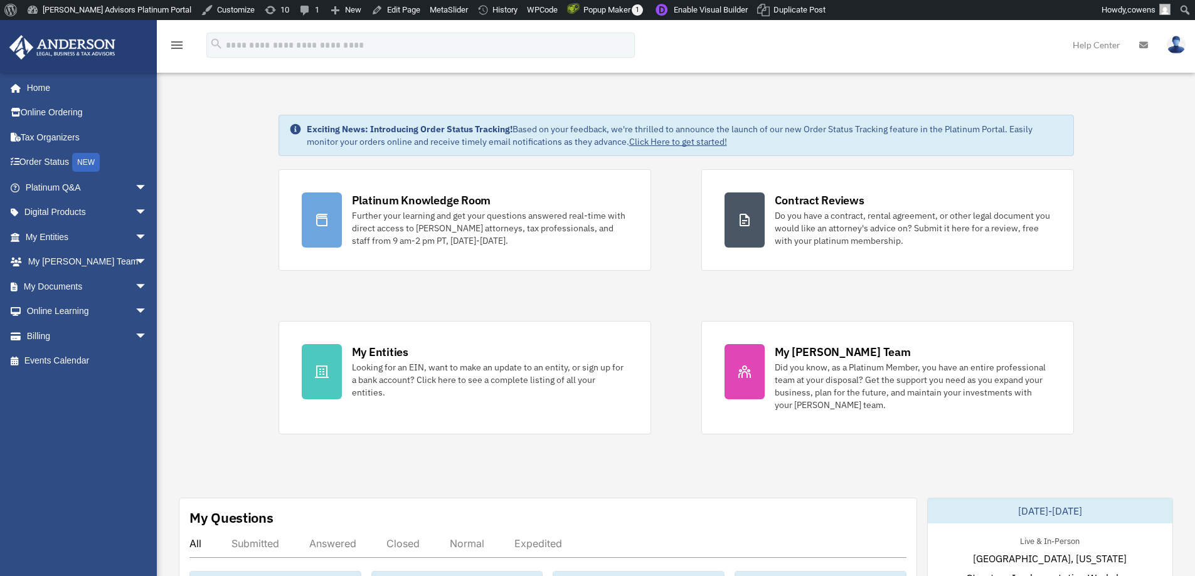  What do you see at coordinates (87, 113) in the screenshot?
I see `a: Online Ordering` at bounding box center [87, 113].